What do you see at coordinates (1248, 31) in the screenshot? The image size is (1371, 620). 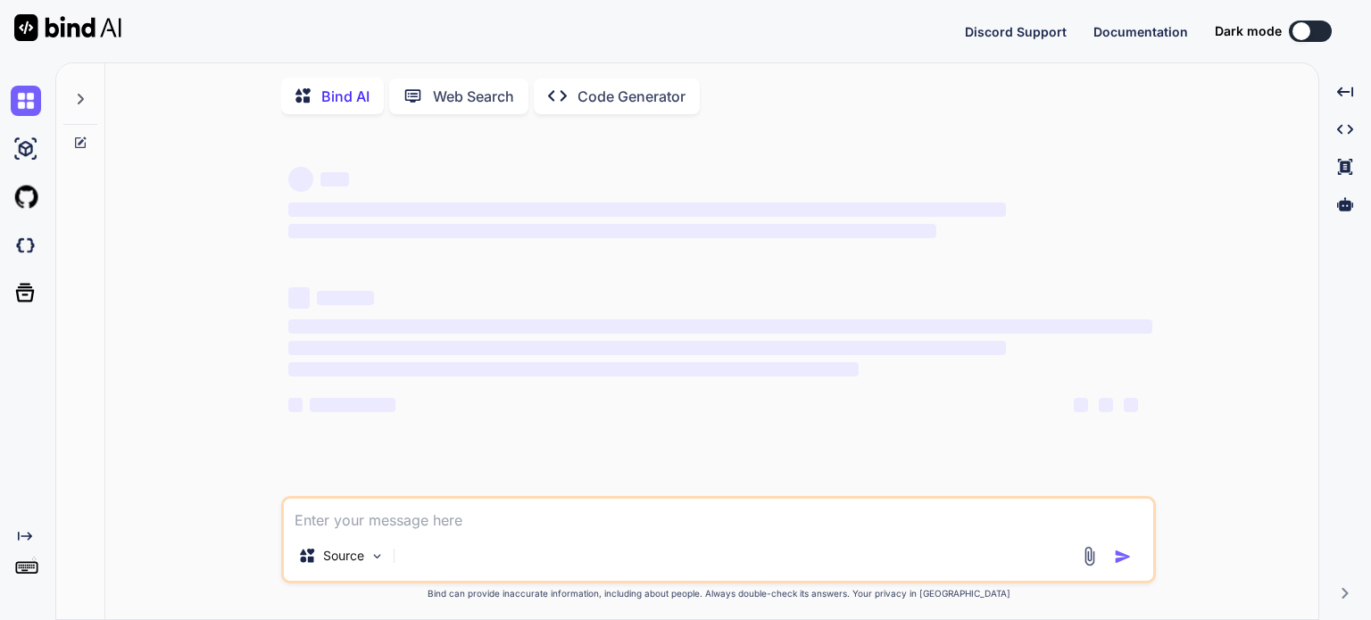 I see `span: Dark mode` at bounding box center [1248, 31].